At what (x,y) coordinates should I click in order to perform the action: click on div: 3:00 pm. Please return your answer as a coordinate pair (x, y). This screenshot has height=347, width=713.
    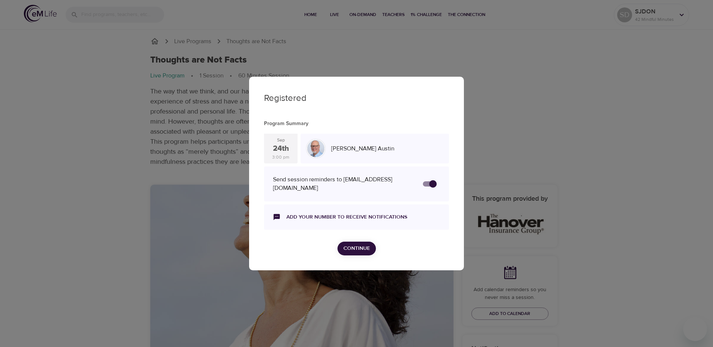
    Looking at the image, I should click on (281, 157).